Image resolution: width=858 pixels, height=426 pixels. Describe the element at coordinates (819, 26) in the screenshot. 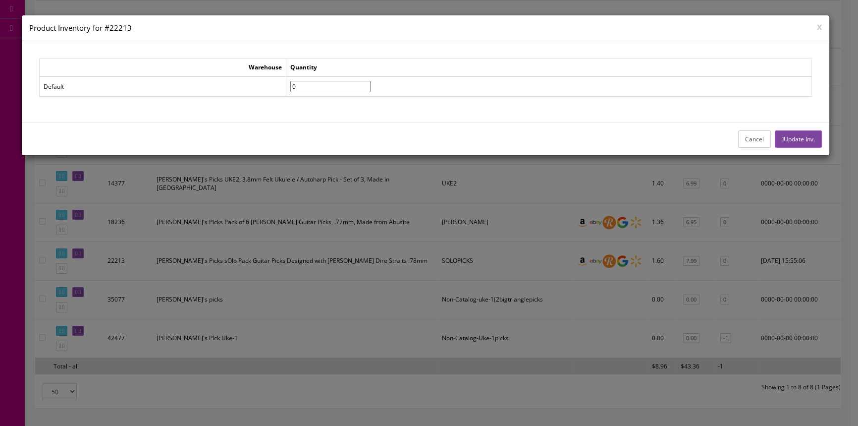

I see `button: x` at that location.